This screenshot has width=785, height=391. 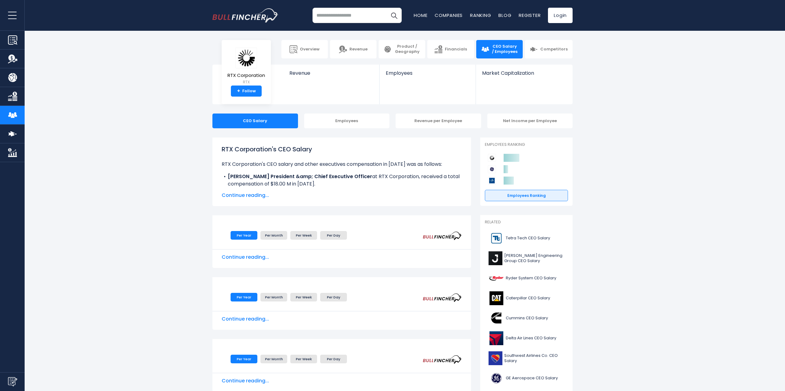 What do you see at coordinates (438, 121) in the screenshot?
I see `div: Revenue per Employee` at bounding box center [438, 121].